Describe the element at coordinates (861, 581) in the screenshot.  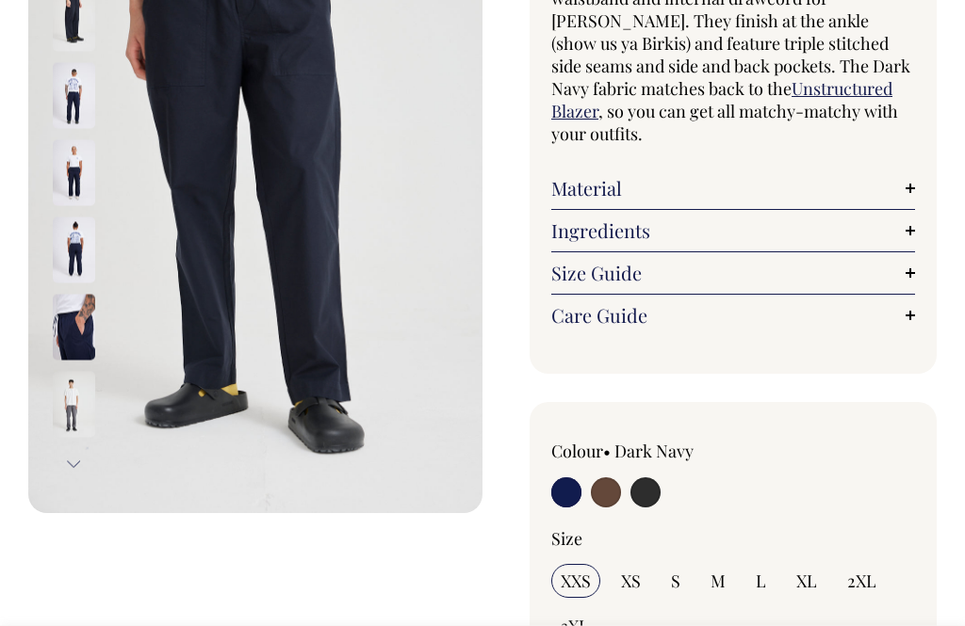
I see `input: 2XL` at that location.